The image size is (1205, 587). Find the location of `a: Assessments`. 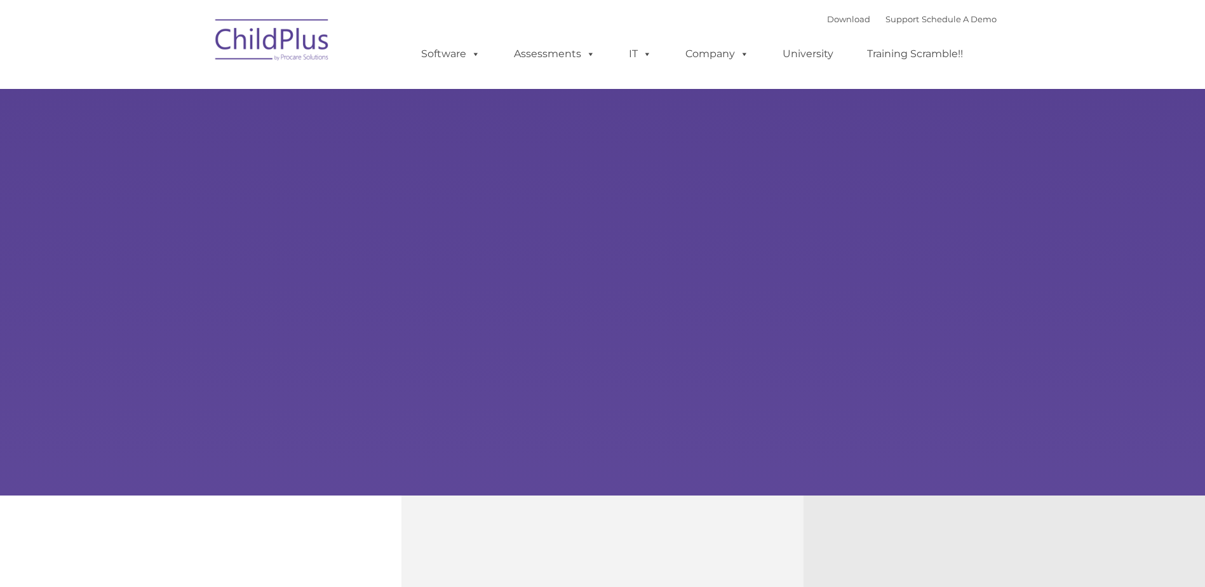

a: Assessments is located at coordinates (554, 54).